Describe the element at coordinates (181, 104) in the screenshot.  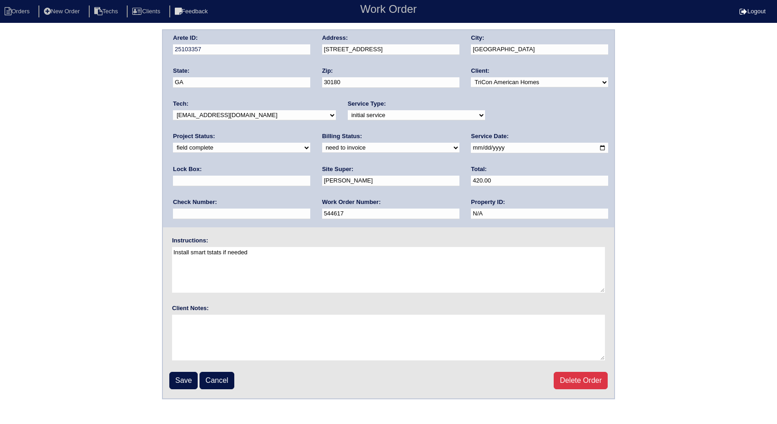
I see `label: Tech:` at that location.